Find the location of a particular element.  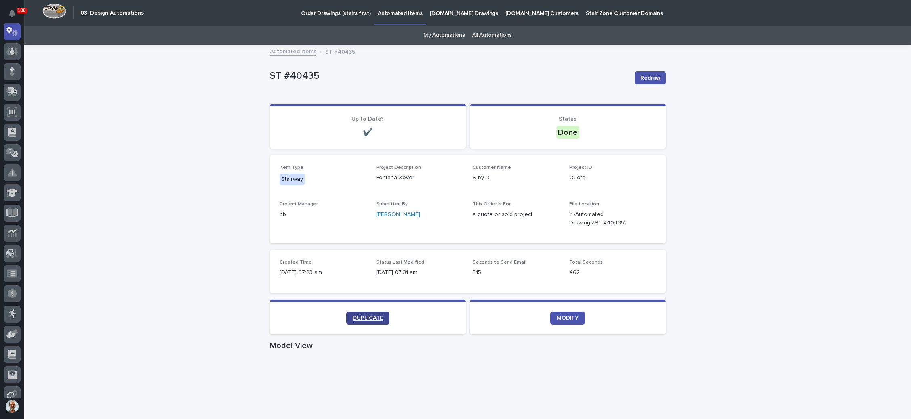

h2: 03. Design Automations is located at coordinates (112, 13).